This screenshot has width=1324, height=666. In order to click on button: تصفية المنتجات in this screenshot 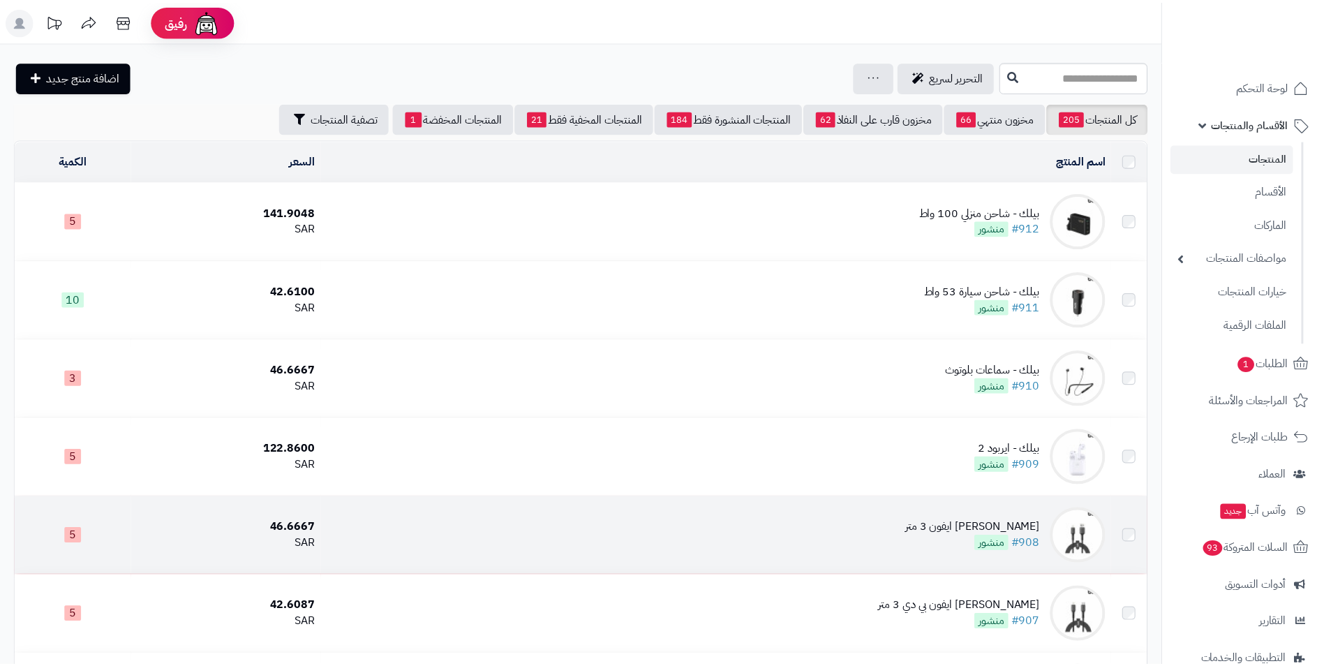, I will do `click(336, 118)`.